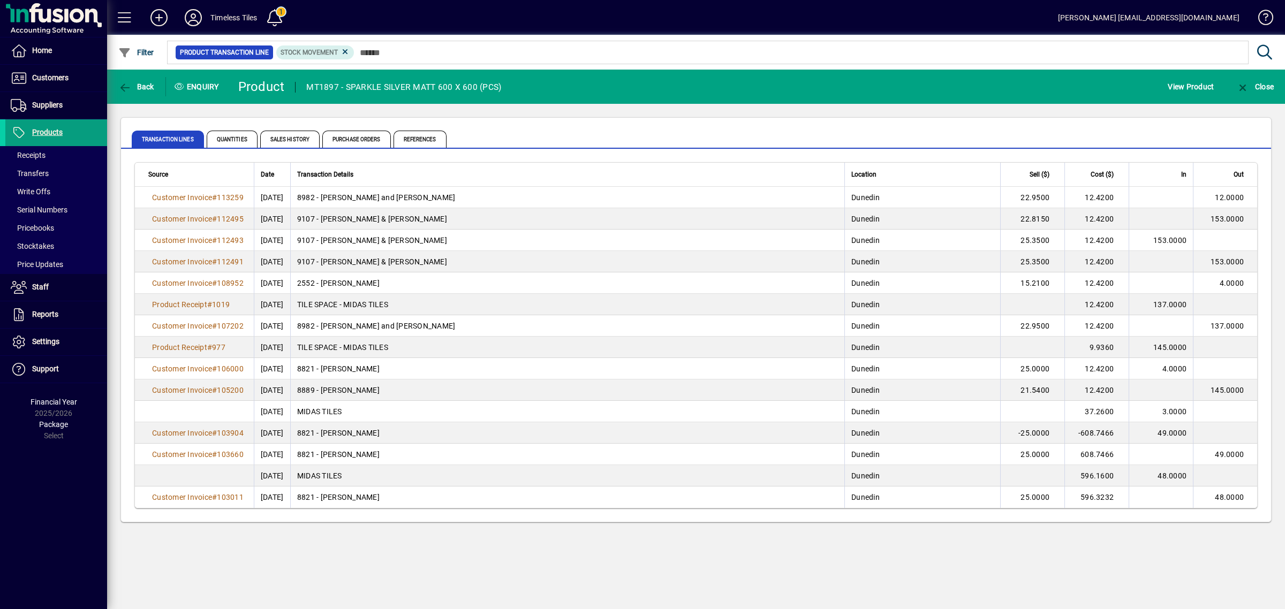  Describe the element at coordinates (1227, 390) in the screenshot. I see `span: 145.0000` at that location.